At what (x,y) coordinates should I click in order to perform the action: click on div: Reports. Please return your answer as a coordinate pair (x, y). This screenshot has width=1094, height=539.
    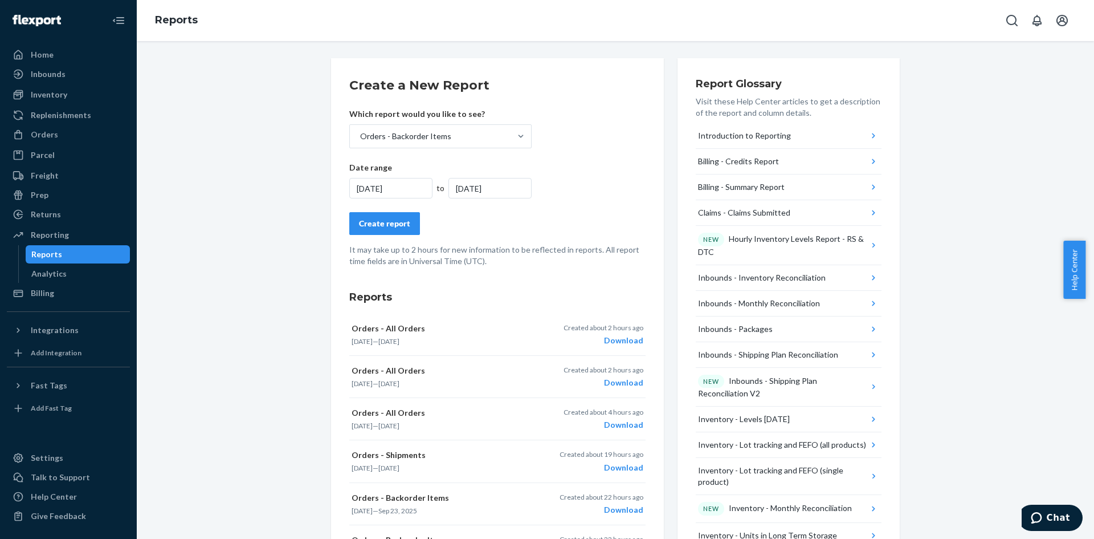
    Looking at the image, I should click on (47, 254).